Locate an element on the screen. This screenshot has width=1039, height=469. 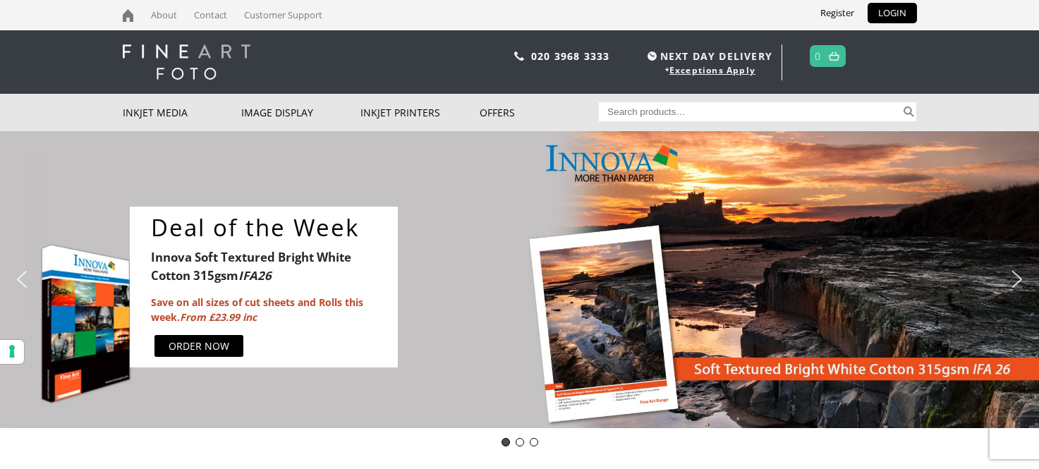
a: Inkjet Media is located at coordinates (182, 112).